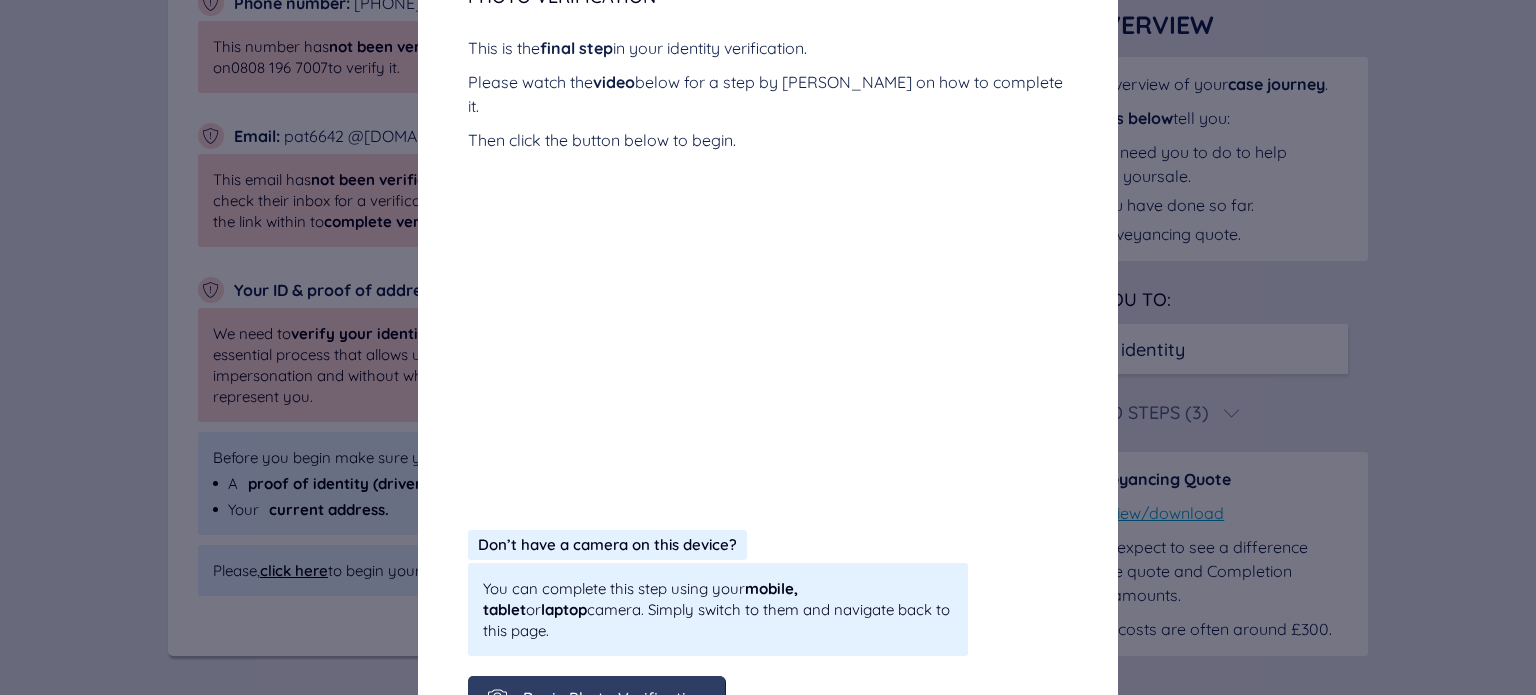 Image resolution: width=1536 pixels, height=695 pixels. Describe the element at coordinates (614, 82) in the screenshot. I see `span: video` at that location.